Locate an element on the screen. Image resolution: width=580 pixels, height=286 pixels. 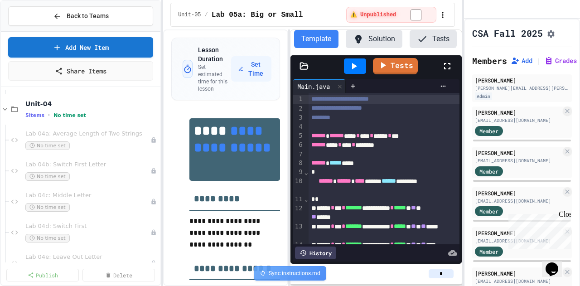
button: Assignment Settings is located at coordinates (551, 33).